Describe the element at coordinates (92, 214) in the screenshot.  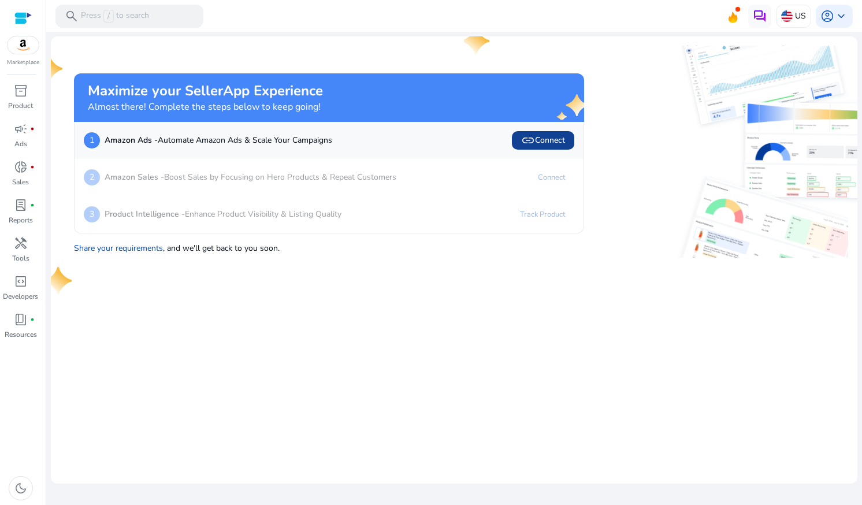
I see `p: 3` at that location.